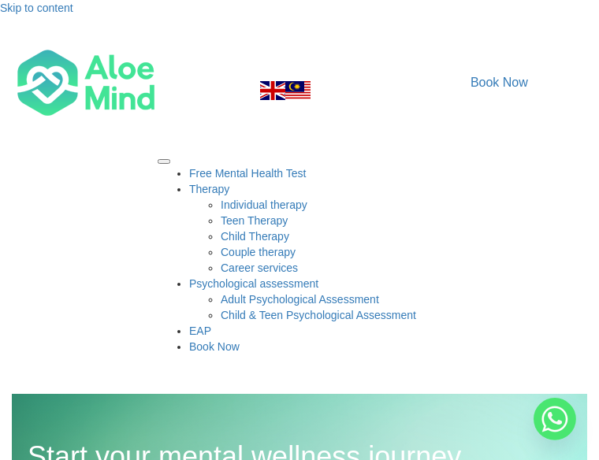  Describe the element at coordinates (300, 300) in the screenshot. I see `a: Adult Psychological Assessment` at that location.